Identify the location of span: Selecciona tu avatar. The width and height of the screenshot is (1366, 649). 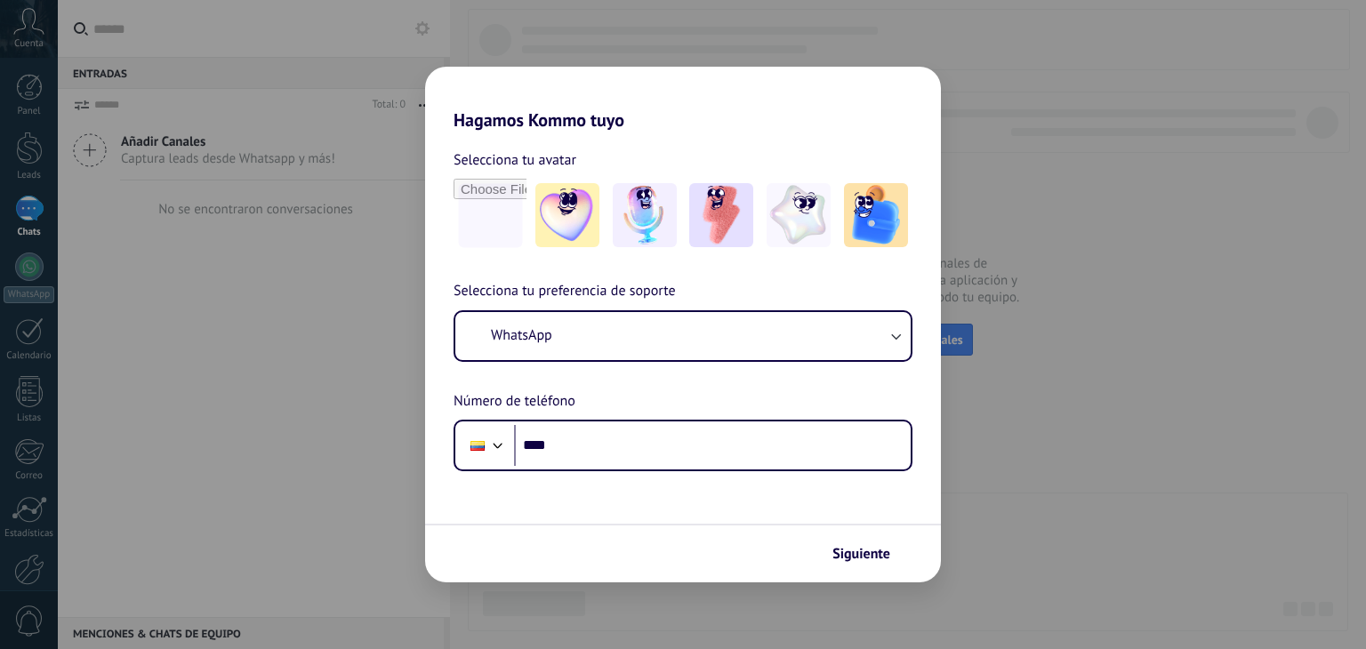
(515, 160).